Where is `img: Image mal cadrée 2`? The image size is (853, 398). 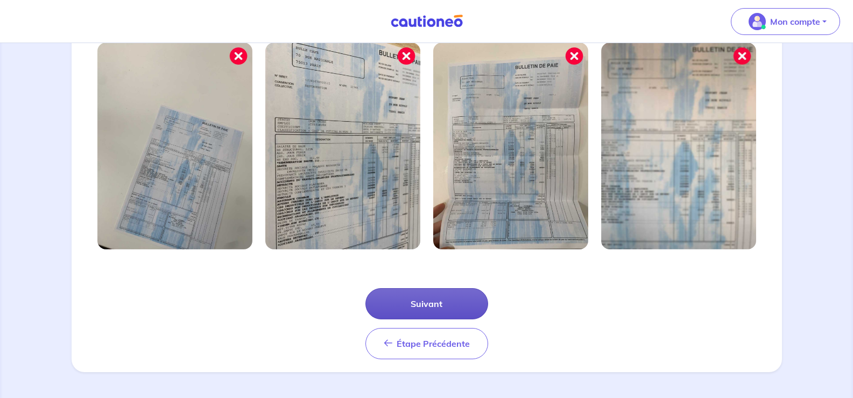 img: Image mal cadrée 2 is located at coordinates (343, 146).